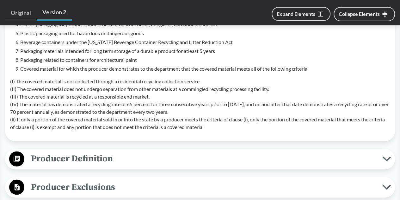 This screenshot has width=400, height=200. Describe the element at coordinates (54, 13) in the screenshot. I see `a: Version 2` at that location.